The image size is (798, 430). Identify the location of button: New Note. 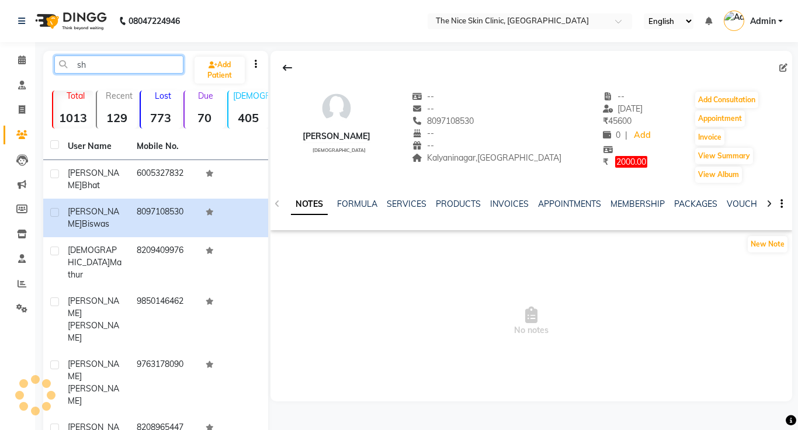
(768, 244).